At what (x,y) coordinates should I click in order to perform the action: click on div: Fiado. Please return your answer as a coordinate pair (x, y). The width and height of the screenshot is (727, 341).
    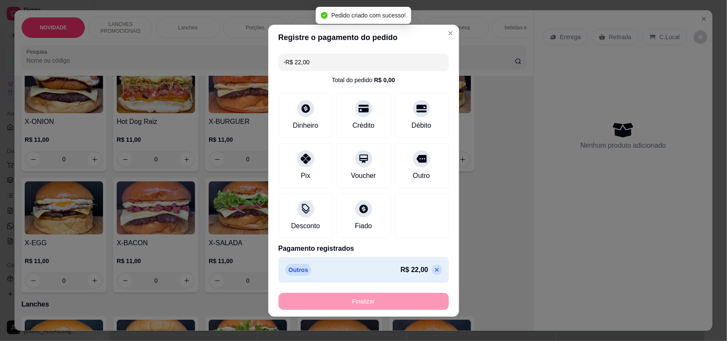
    Looking at the image, I should click on (364, 226).